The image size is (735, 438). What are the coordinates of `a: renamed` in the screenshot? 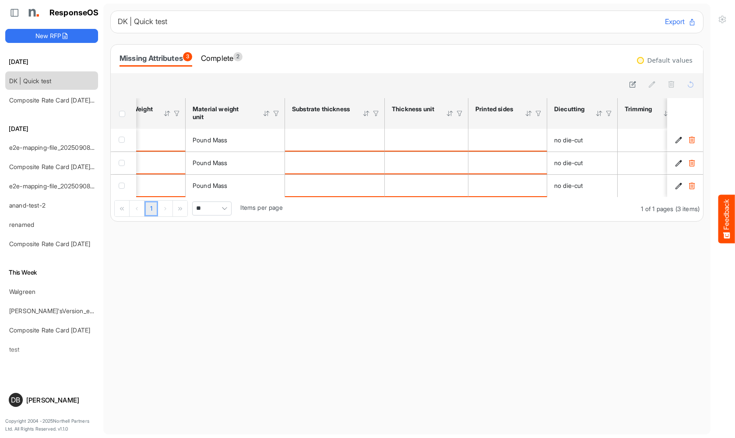 It's located at (21, 224).